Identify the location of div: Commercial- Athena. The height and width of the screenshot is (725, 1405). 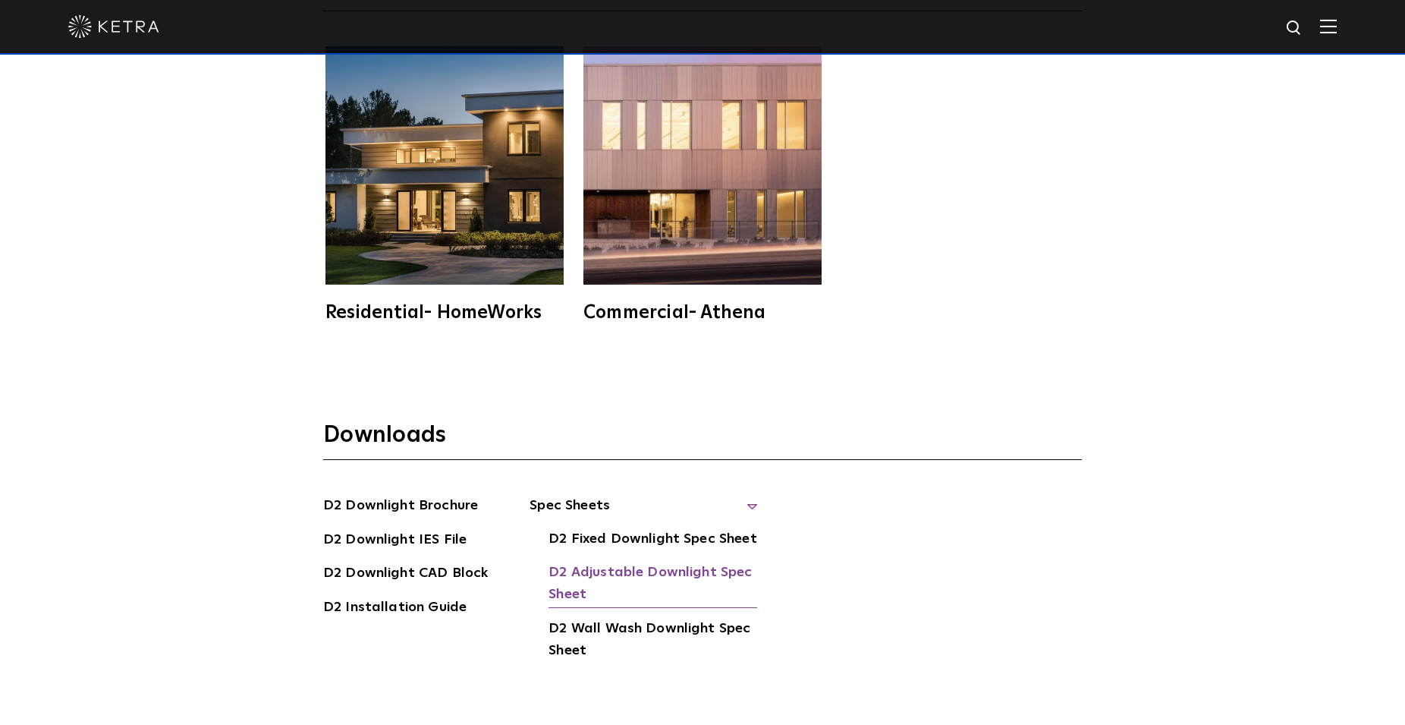
(703, 313).